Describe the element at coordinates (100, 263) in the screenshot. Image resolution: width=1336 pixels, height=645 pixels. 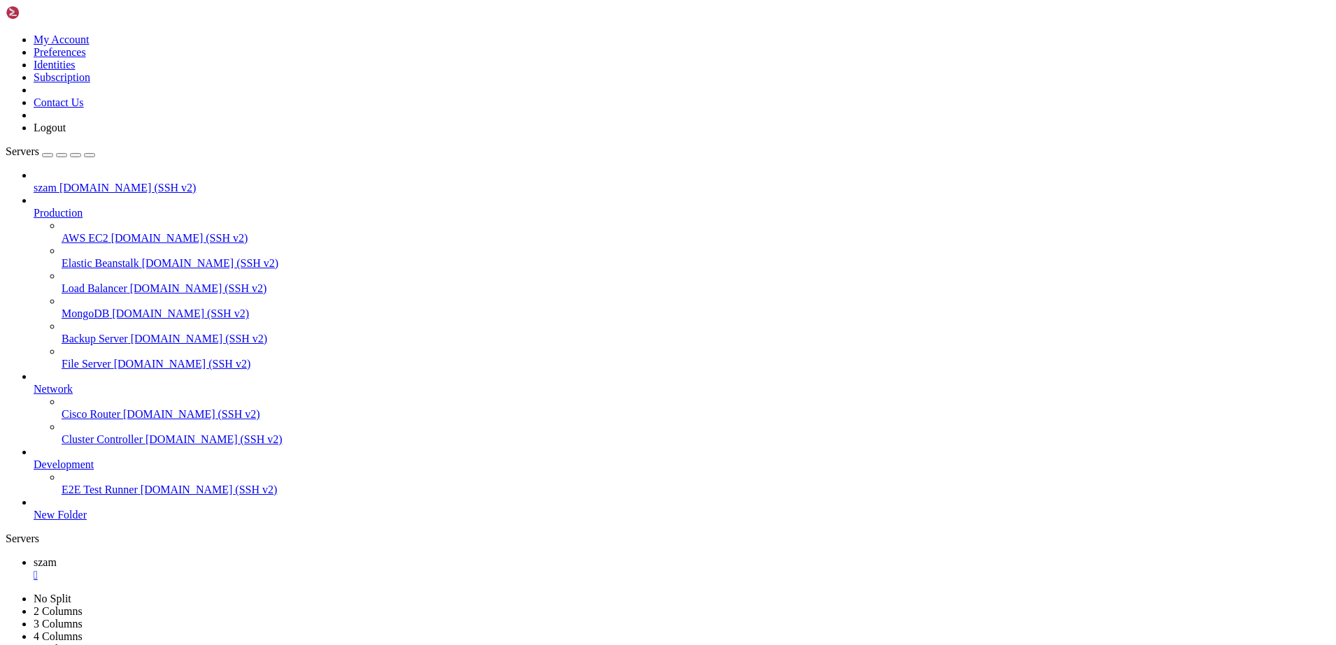
I see `span: Elastic Beanstalk` at that location.